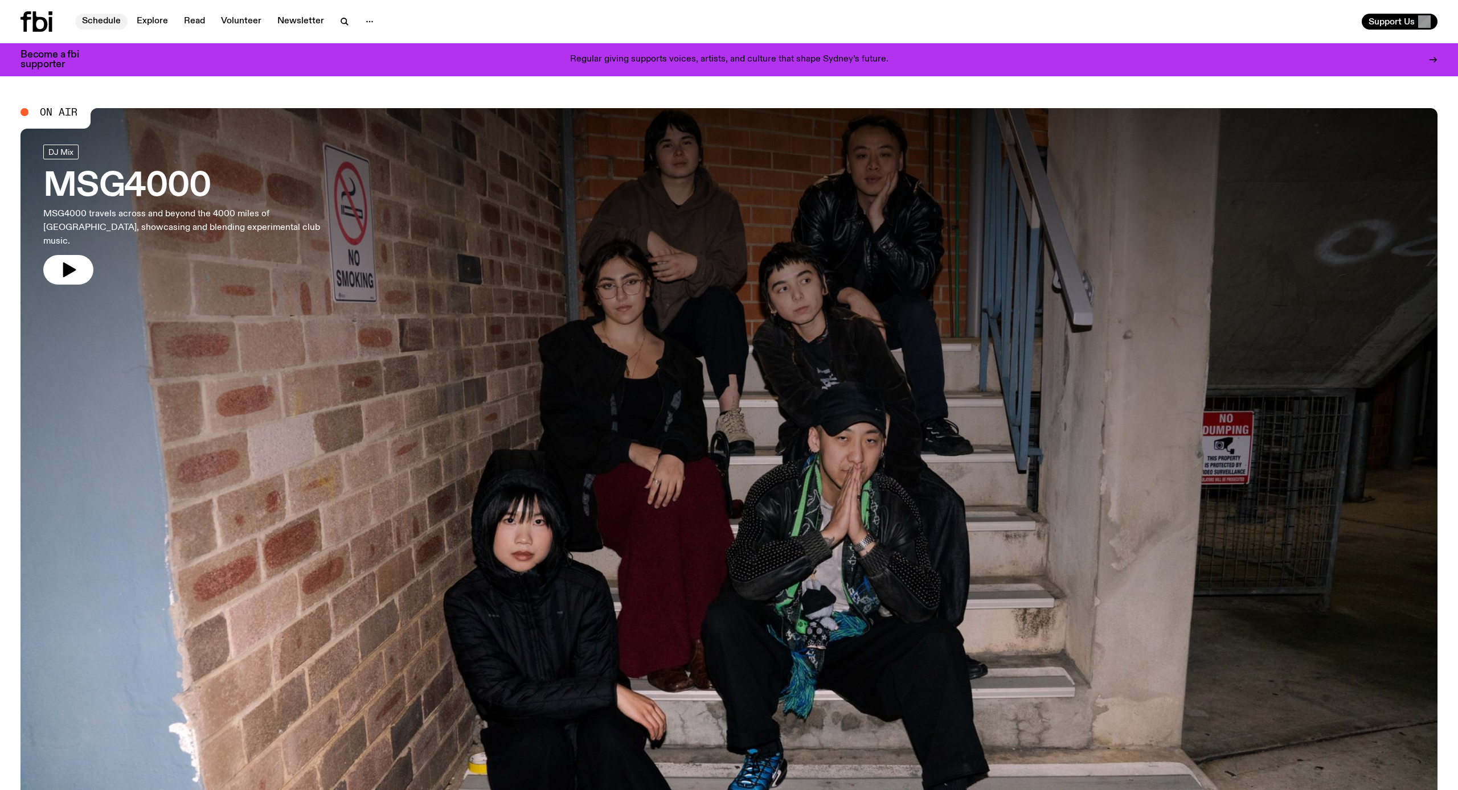 Image resolution: width=1458 pixels, height=790 pixels. I want to click on span: Support Us, so click(1391, 22).